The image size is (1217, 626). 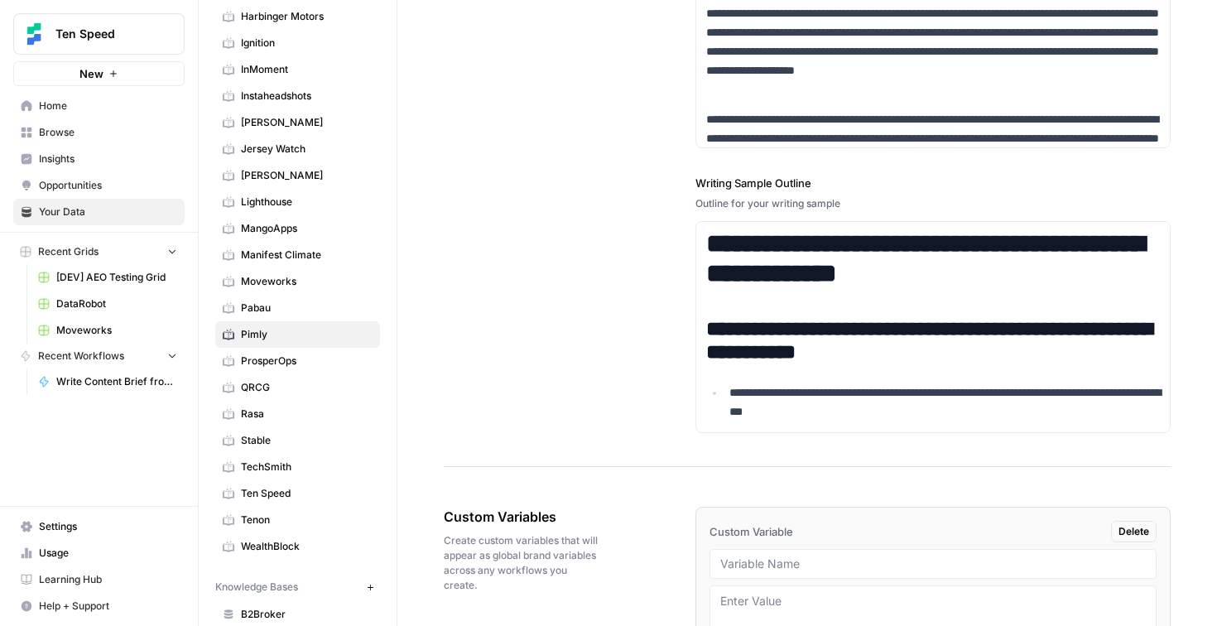 What do you see at coordinates (297, 43) in the screenshot?
I see `a: Ignition` at bounding box center [297, 43].